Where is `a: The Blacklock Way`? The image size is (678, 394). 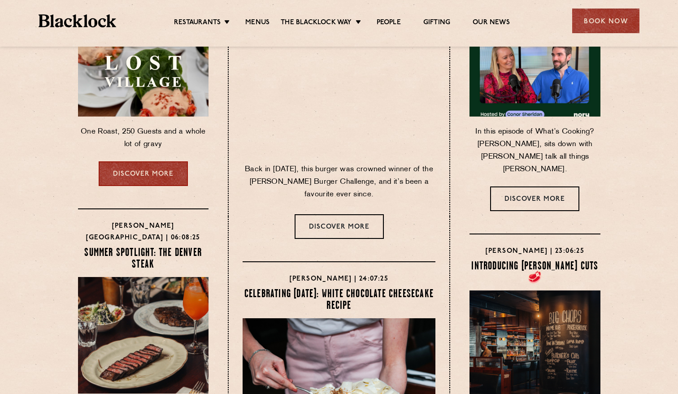 a: The Blacklock Way is located at coordinates (316, 23).